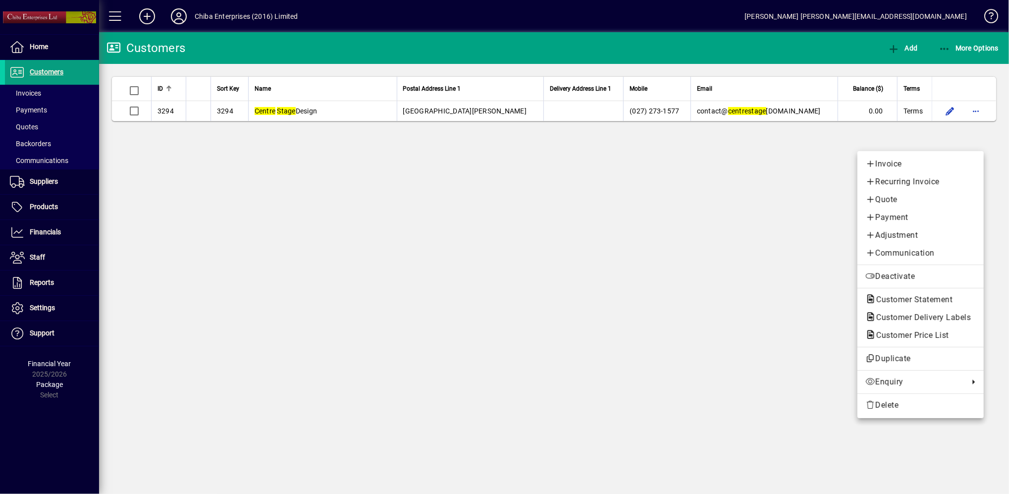 The width and height of the screenshot is (1009, 494). What do you see at coordinates (920, 235) in the screenshot?
I see `span: Adjustment` at bounding box center [920, 235].